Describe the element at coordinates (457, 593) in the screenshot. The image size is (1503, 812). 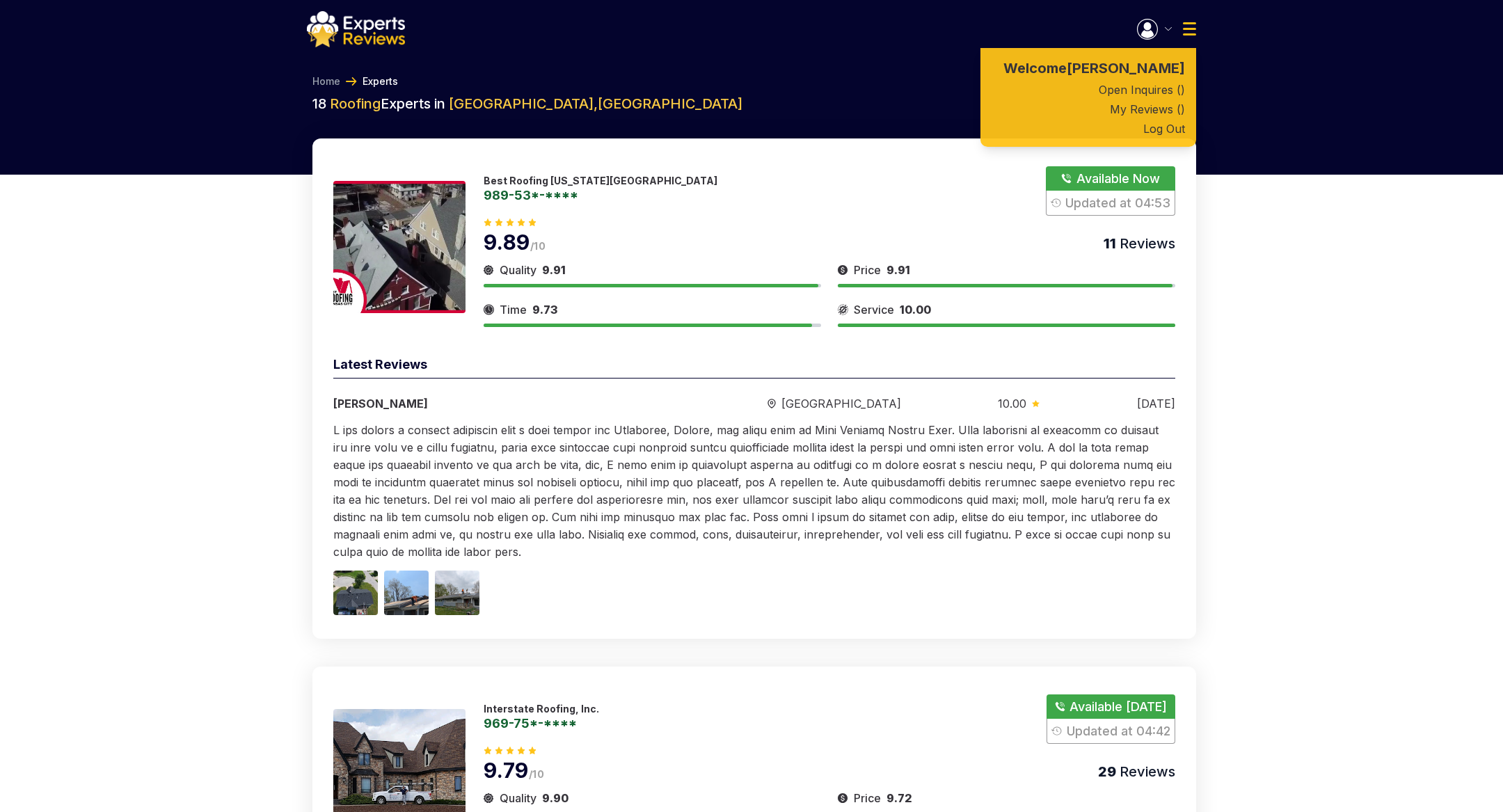
I see `img: Image 3` at that location.